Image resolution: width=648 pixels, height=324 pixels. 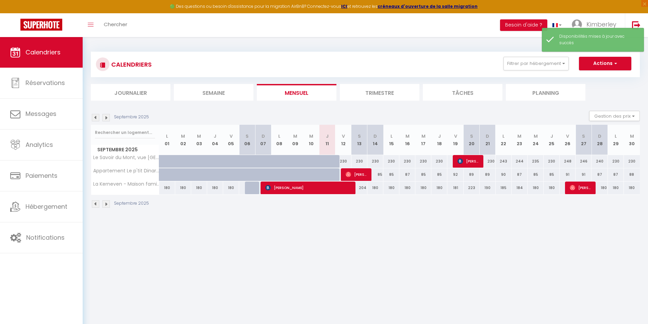 I want to click on th: 04, so click(x=215, y=140).